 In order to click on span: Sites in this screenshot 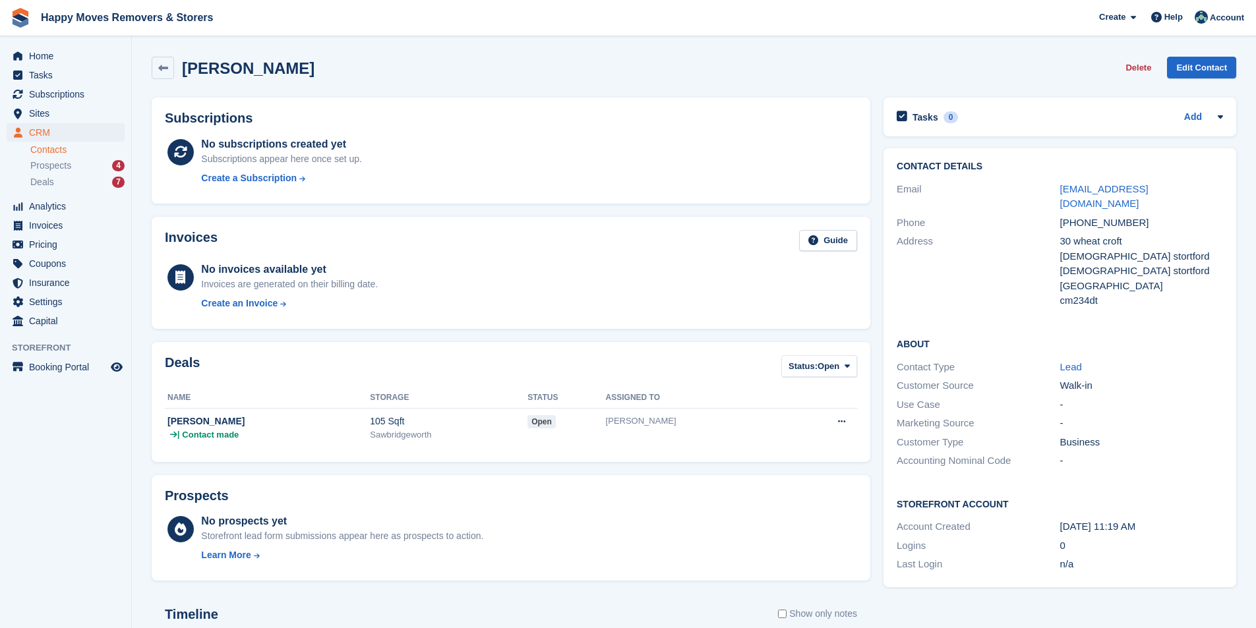, I will do `click(69, 113)`.